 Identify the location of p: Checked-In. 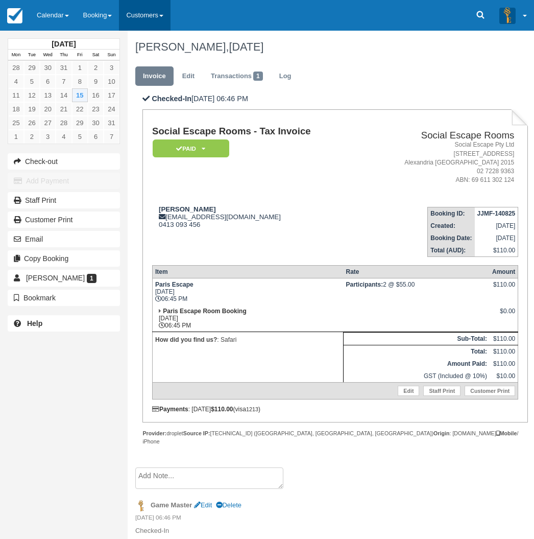
(328, 531).